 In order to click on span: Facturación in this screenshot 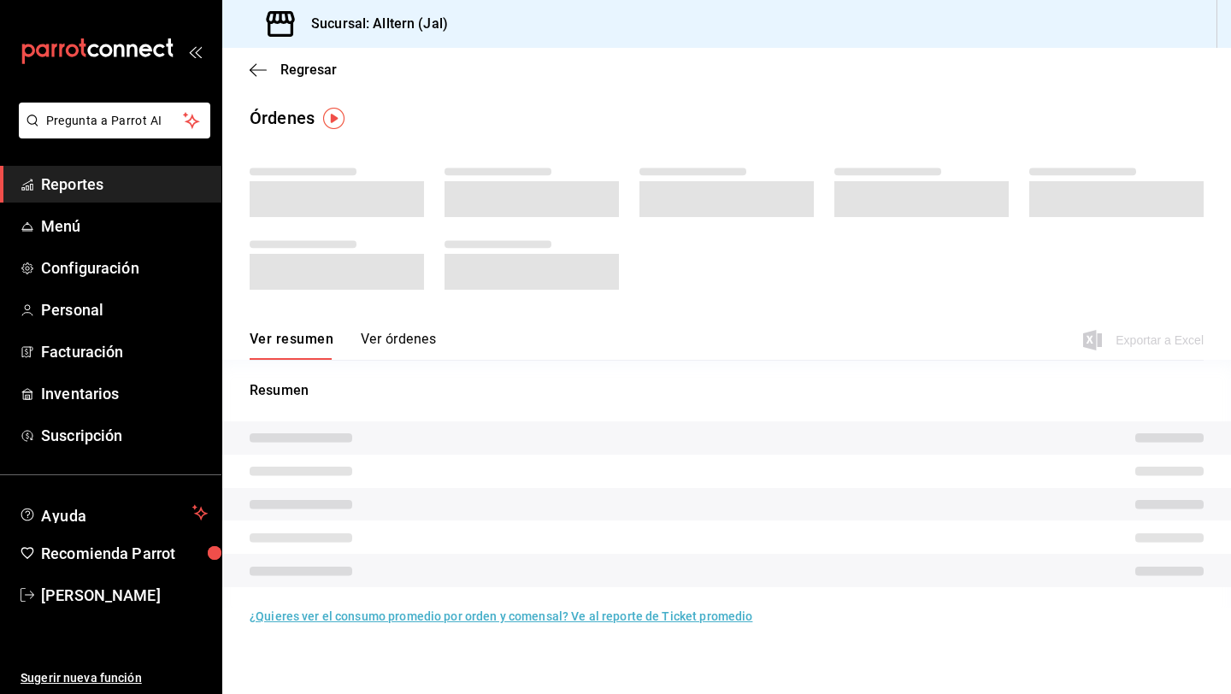, I will do `click(124, 351)`.